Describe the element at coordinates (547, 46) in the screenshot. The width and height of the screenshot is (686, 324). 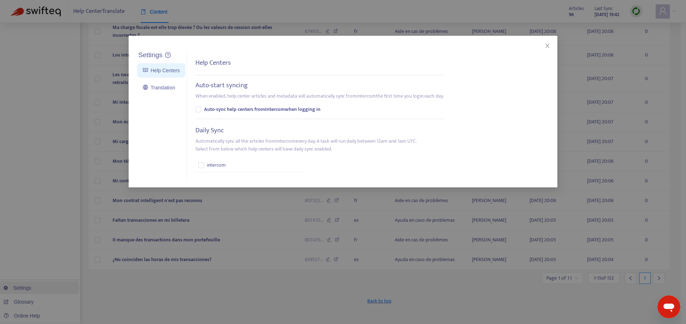
I see `button: Close` at that location.